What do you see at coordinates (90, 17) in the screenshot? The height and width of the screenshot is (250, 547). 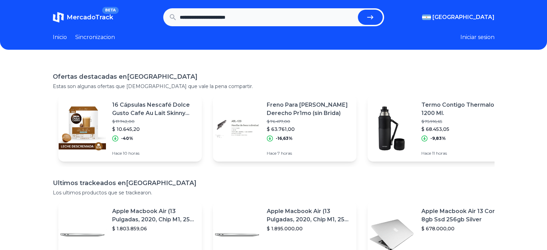 I see `span: MercadoTrack` at bounding box center [90, 17].